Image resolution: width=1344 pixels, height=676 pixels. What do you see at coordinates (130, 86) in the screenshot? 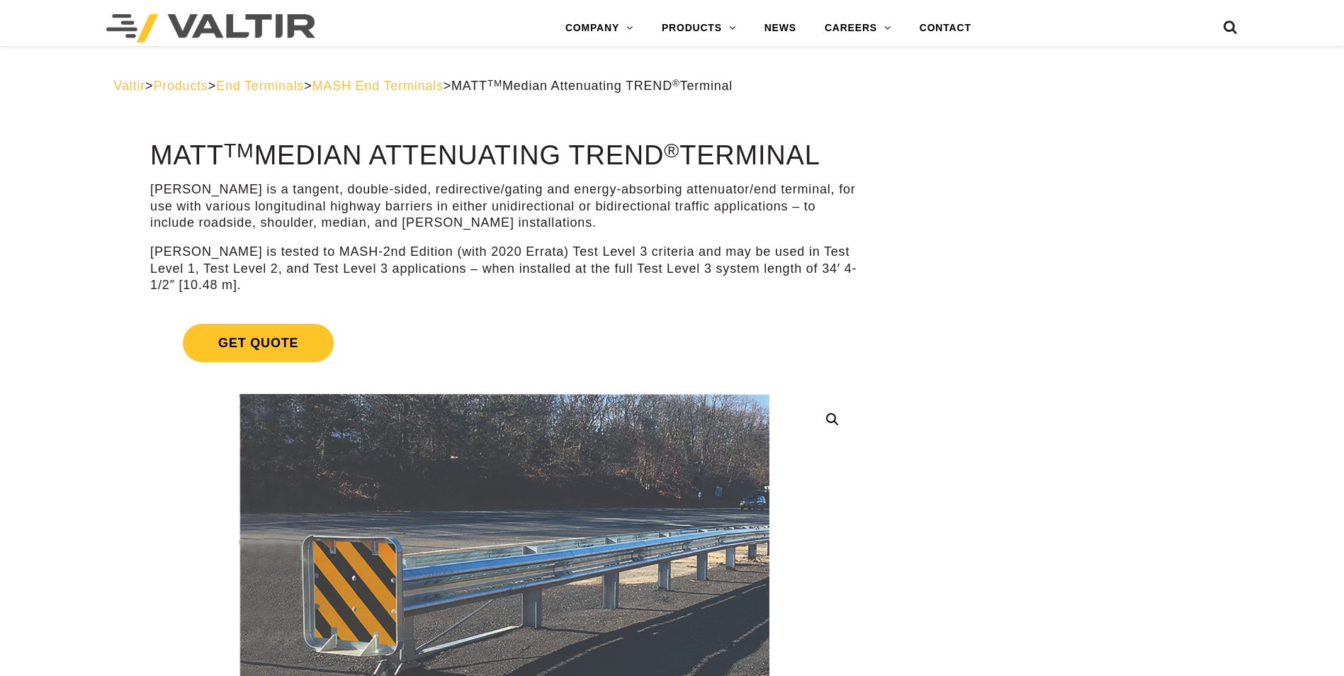
I see `a: Valtir` at bounding box center [130, 86].